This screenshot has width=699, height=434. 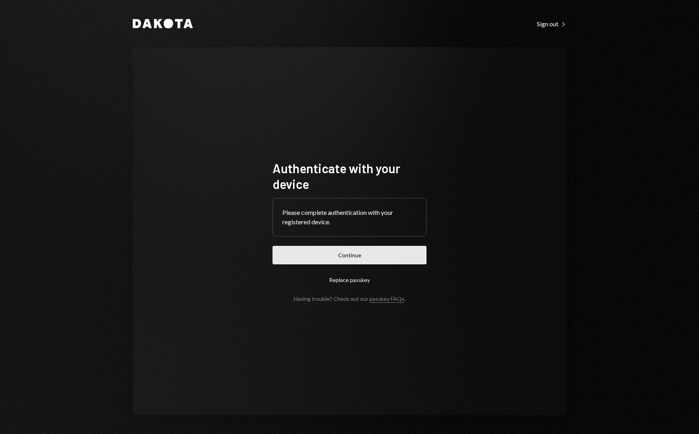 What do you see at coordinates (552, 24) in the screenshot?
I see `div: Sign out` at bounding box center [552, 24].